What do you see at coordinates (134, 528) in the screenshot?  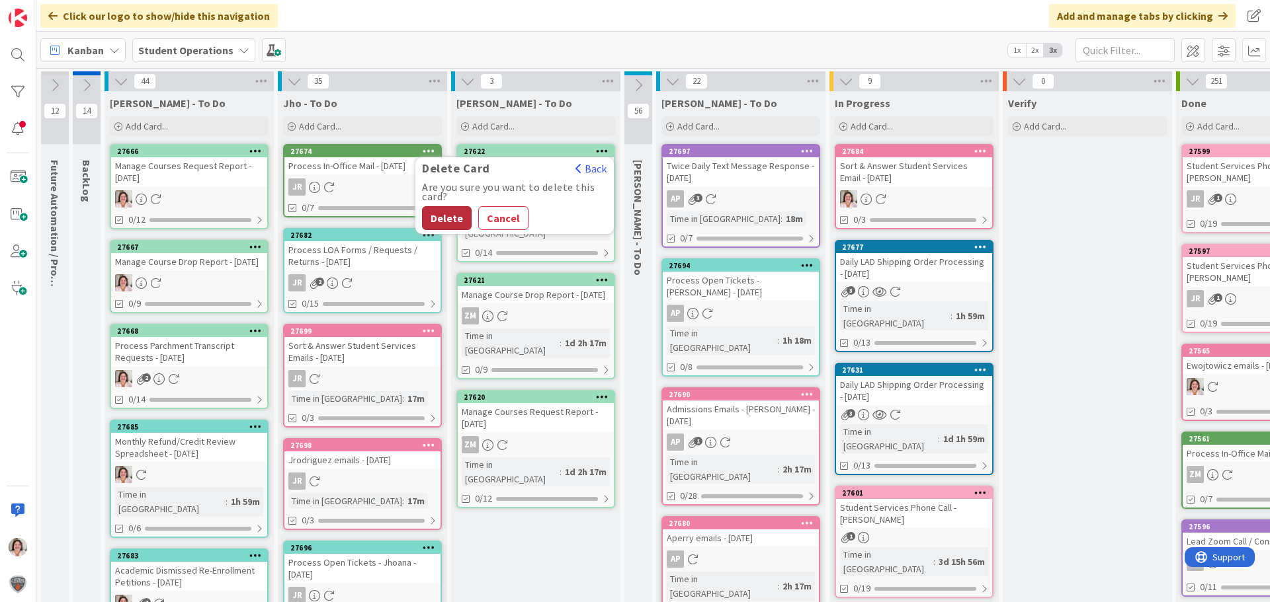 I see `span: 0/6` at bounding box center [134, 528].